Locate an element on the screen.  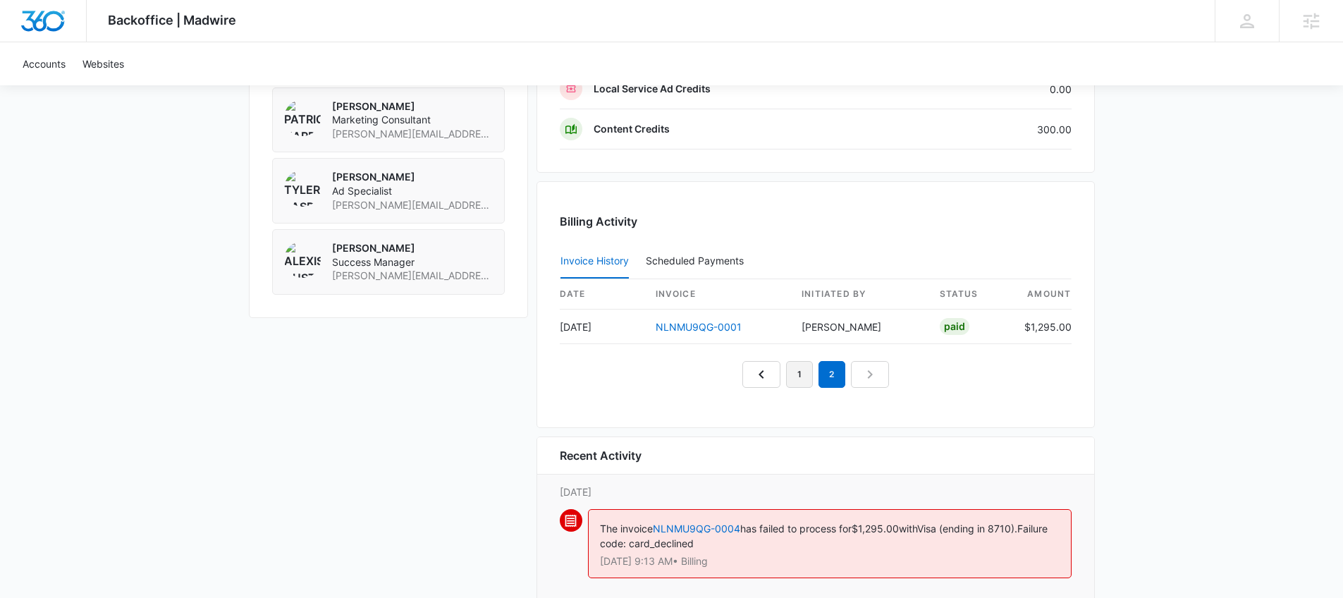
p: Content Credits is located at coordinates (632, 129).